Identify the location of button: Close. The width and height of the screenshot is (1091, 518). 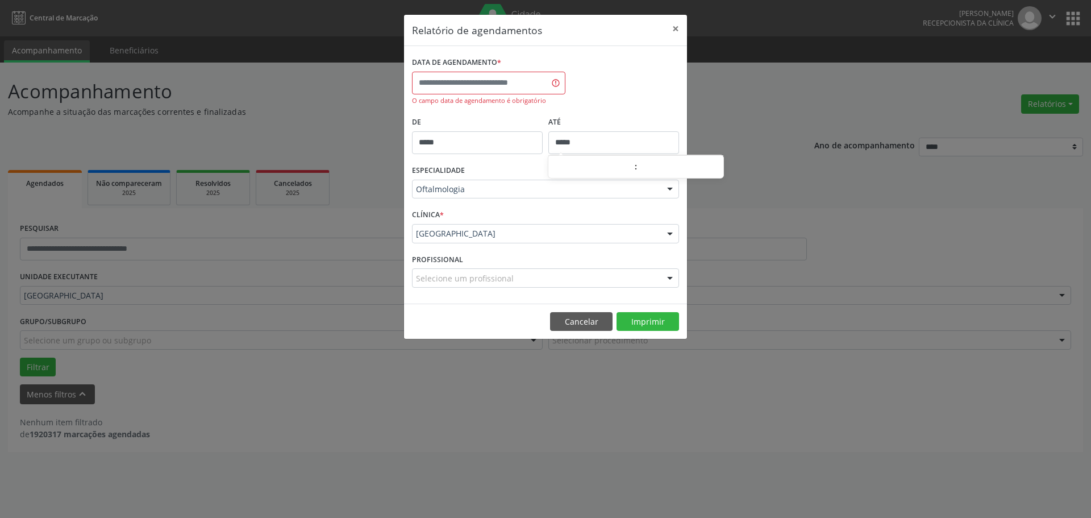
(676, 28).